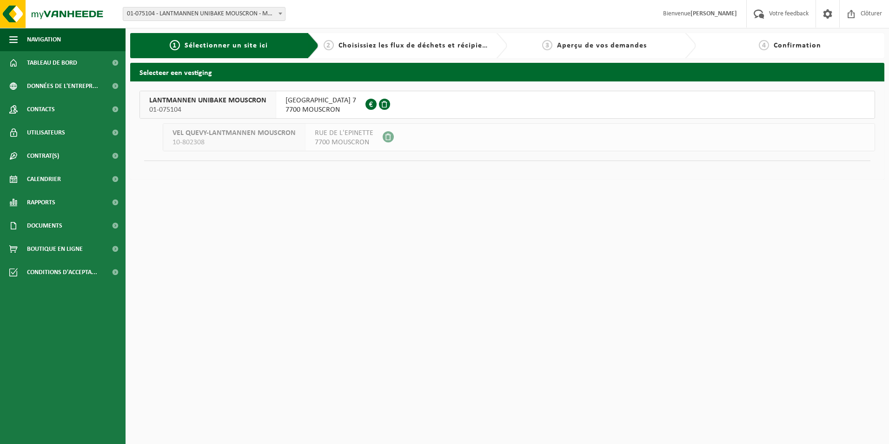 The width and height of the screenshot is (889, 444). Describe the element at coordinates (507, 72) in the screenshot. I see `h2: Selecteer een vestiging` at that location.